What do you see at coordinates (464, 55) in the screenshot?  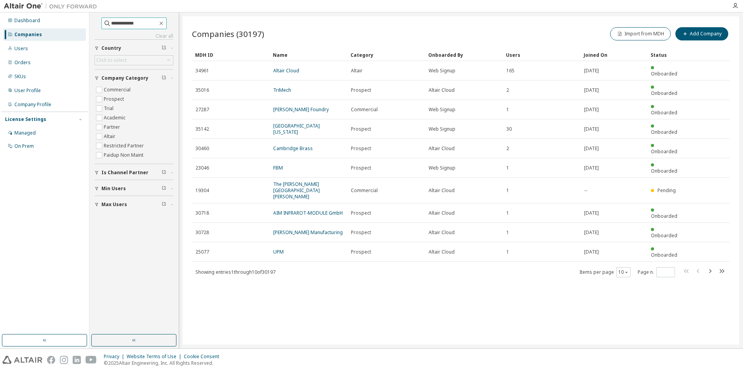 I see `div: Onboarded By` at bounding box center [464, 55].